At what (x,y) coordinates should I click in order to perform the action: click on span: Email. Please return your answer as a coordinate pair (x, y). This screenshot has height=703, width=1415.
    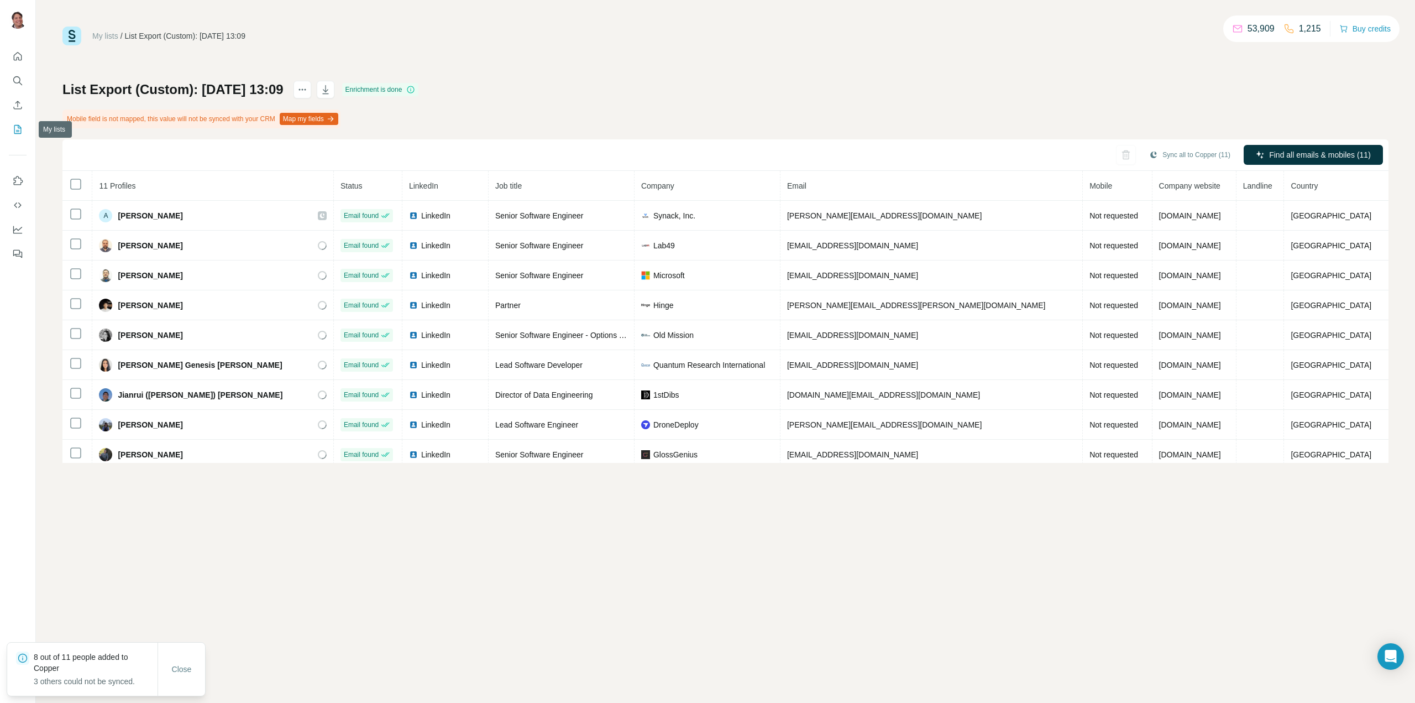
    Looking at the image, I should click on (796, 186).